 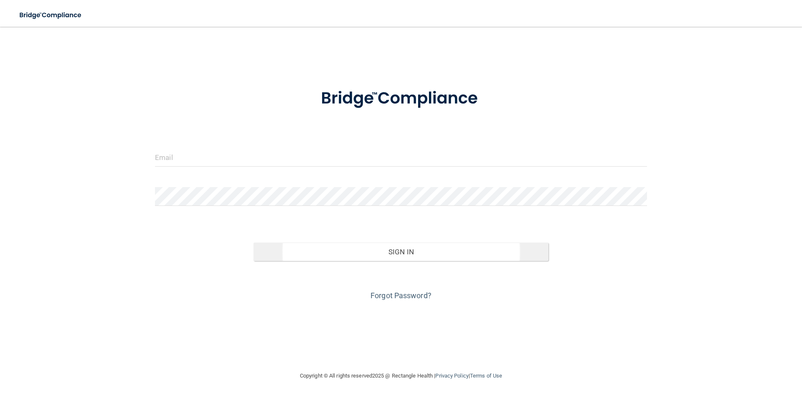 I want to click on a: Terms of Use, so click(x=486, y=375).